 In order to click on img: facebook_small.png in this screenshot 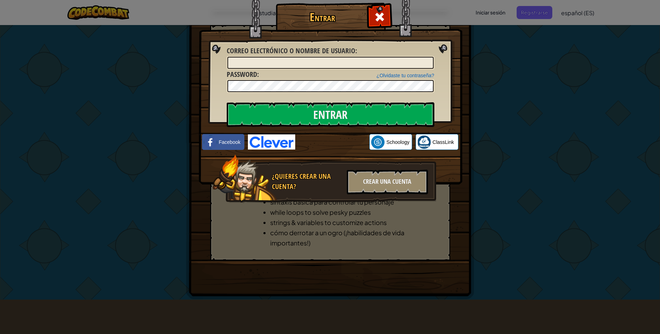, I will do `click(210, 142)`.